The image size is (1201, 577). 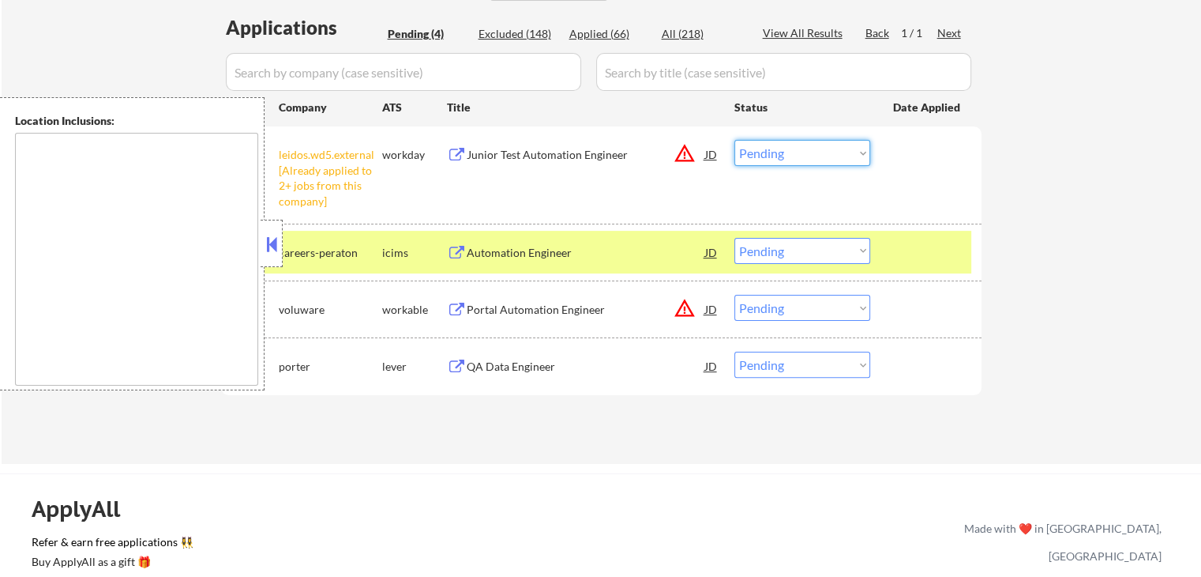 I want to click on div: Title, so click(x=583, y=107).